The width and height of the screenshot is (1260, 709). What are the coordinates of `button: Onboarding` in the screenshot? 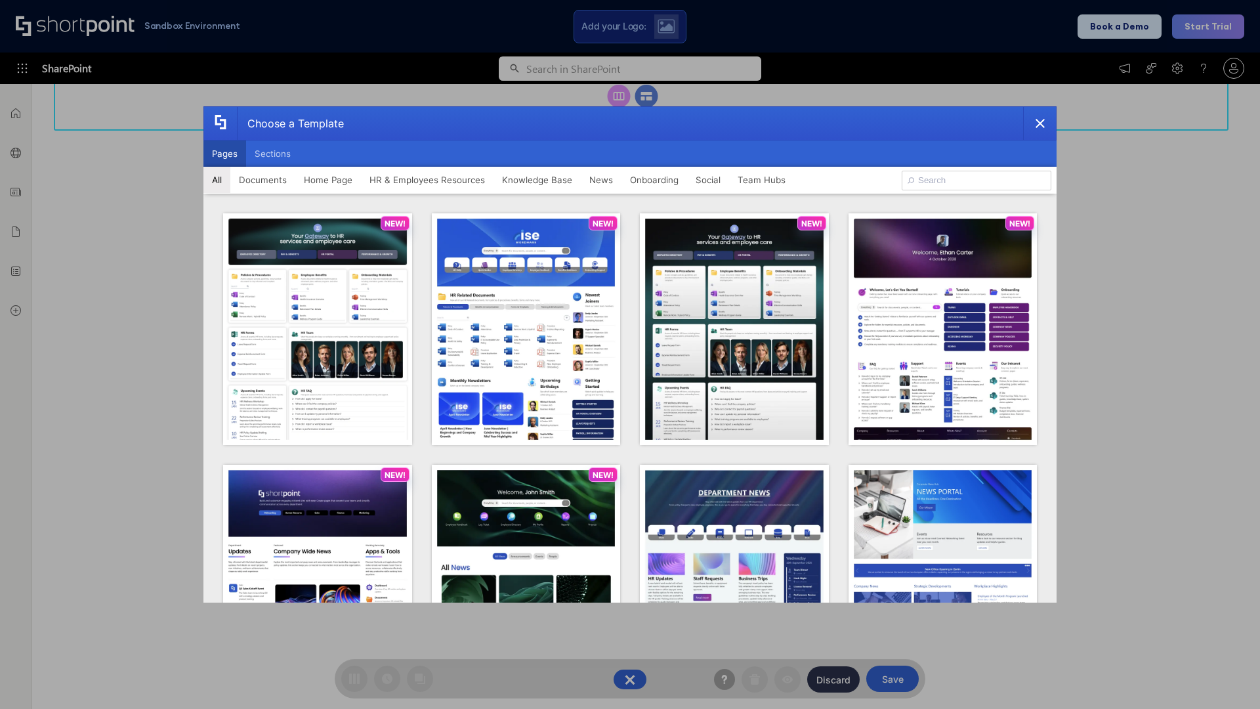 It's located at (654, 180).